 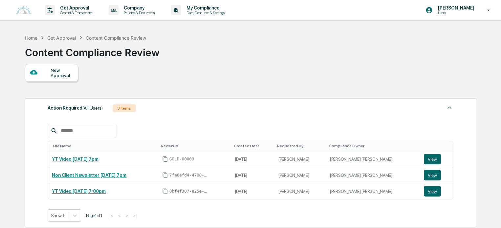 What do you see at coordinates (61, 73) in the screenshot?
I see `div: New Approval` at bounding box center [61, 73].